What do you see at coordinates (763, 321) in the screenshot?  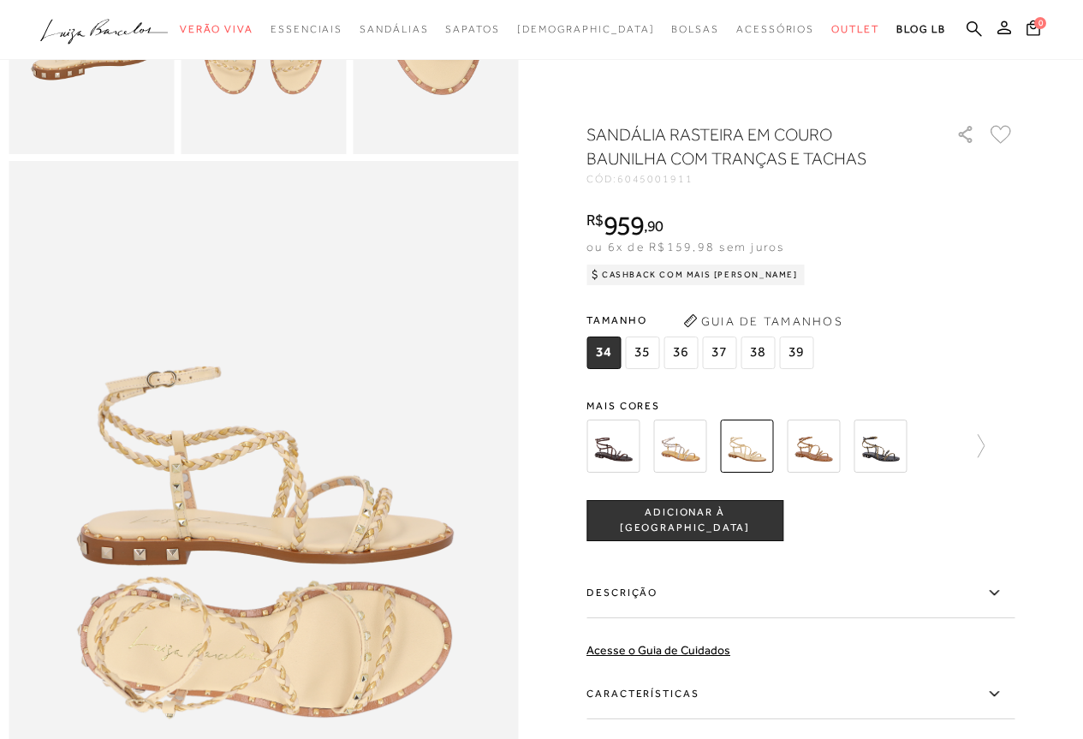 I see `button: Guia de Tamanhos` at bounding box center [763, 321].